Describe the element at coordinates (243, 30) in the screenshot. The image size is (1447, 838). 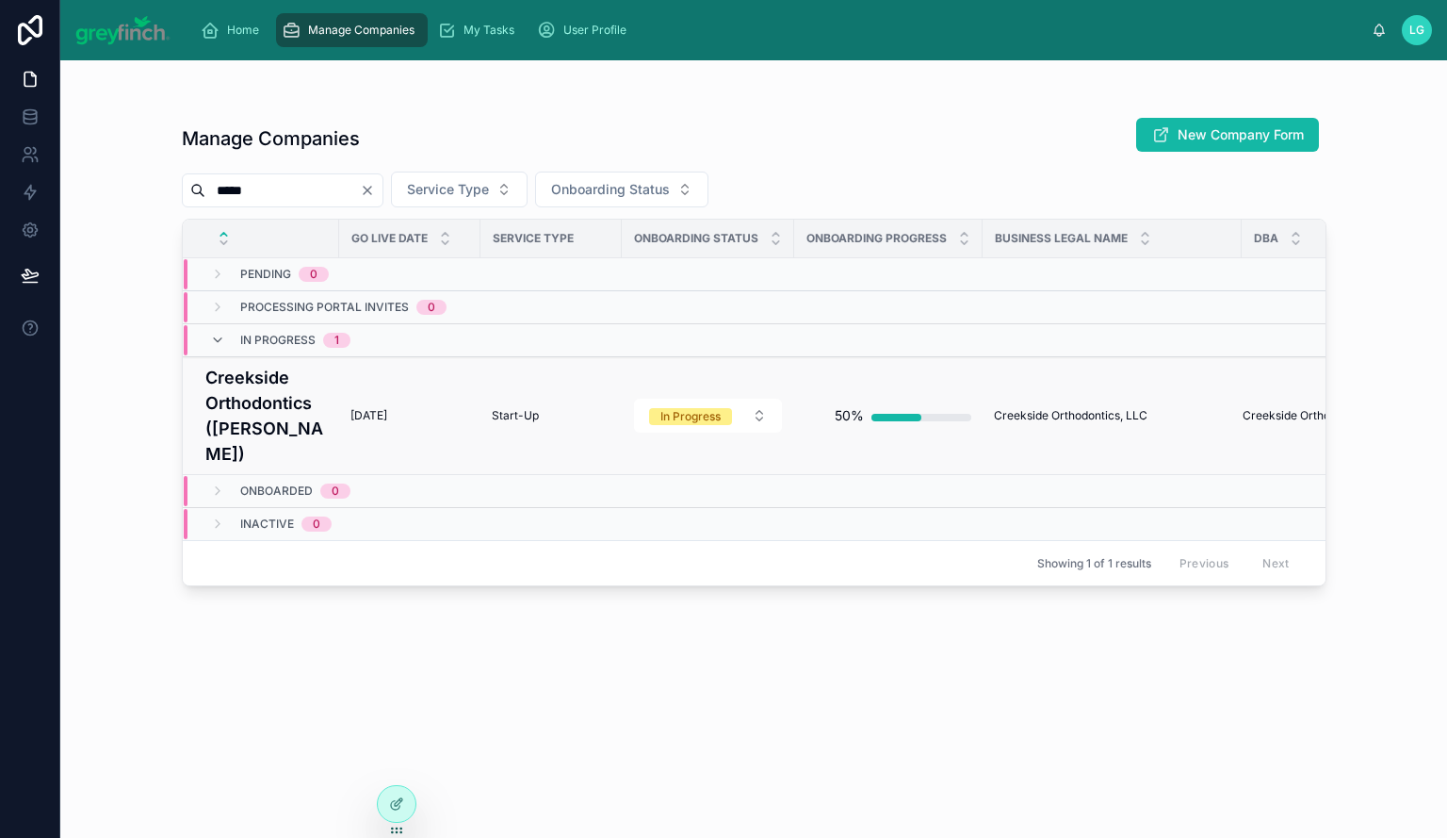
I see `span: Home` at that location.